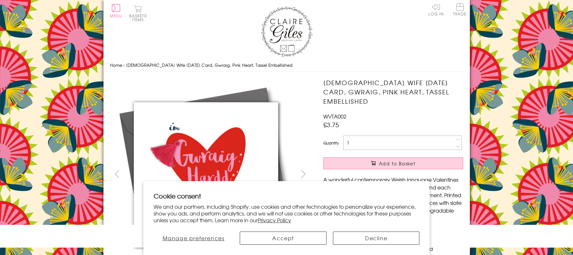 The width and height of the screenshot is (573, 255). I want to click on nav: breadcrumbs, so click(287, 65).